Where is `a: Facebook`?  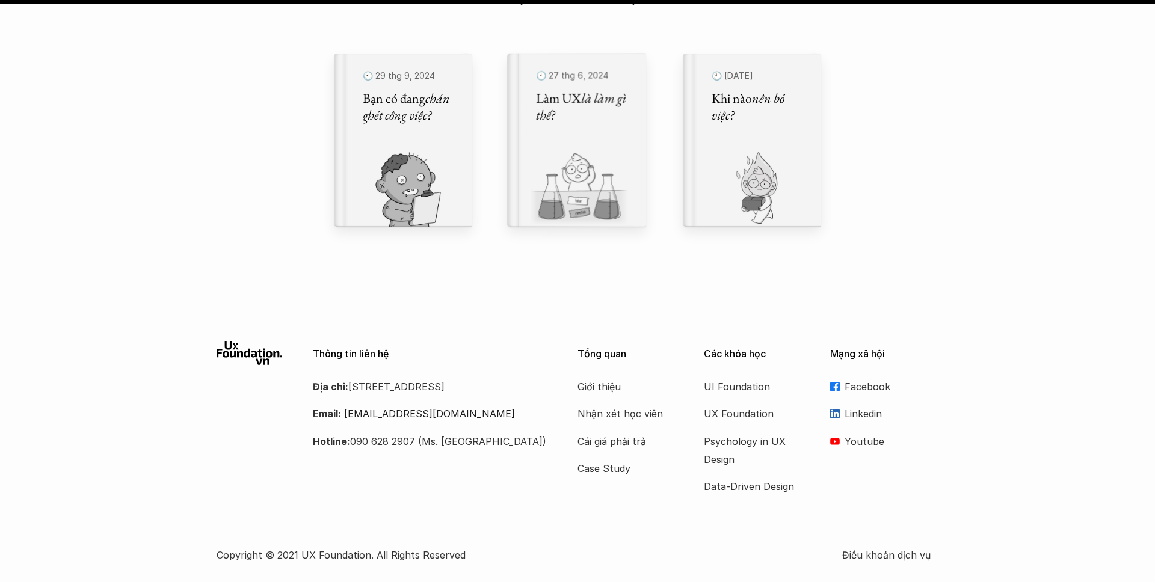 a: Facebook is located at coordinates (885, 387).